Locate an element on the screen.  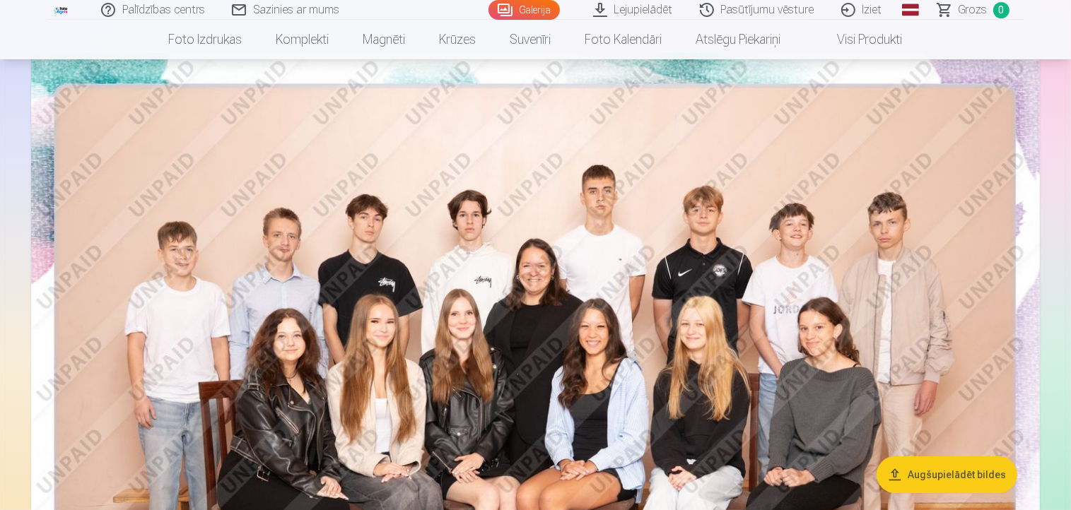
a: Komplekti is located at coordinates (302, 40).